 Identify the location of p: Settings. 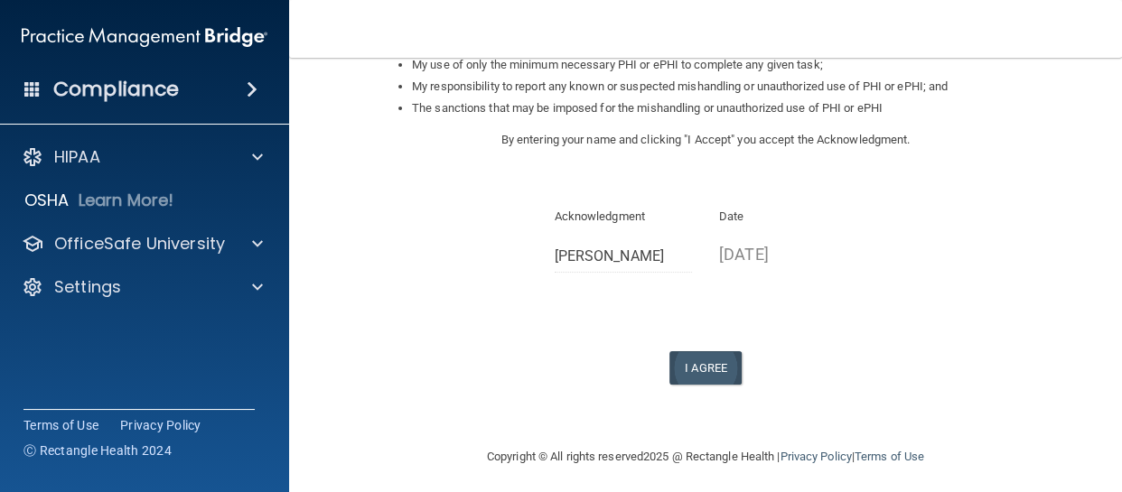
(88, 287).